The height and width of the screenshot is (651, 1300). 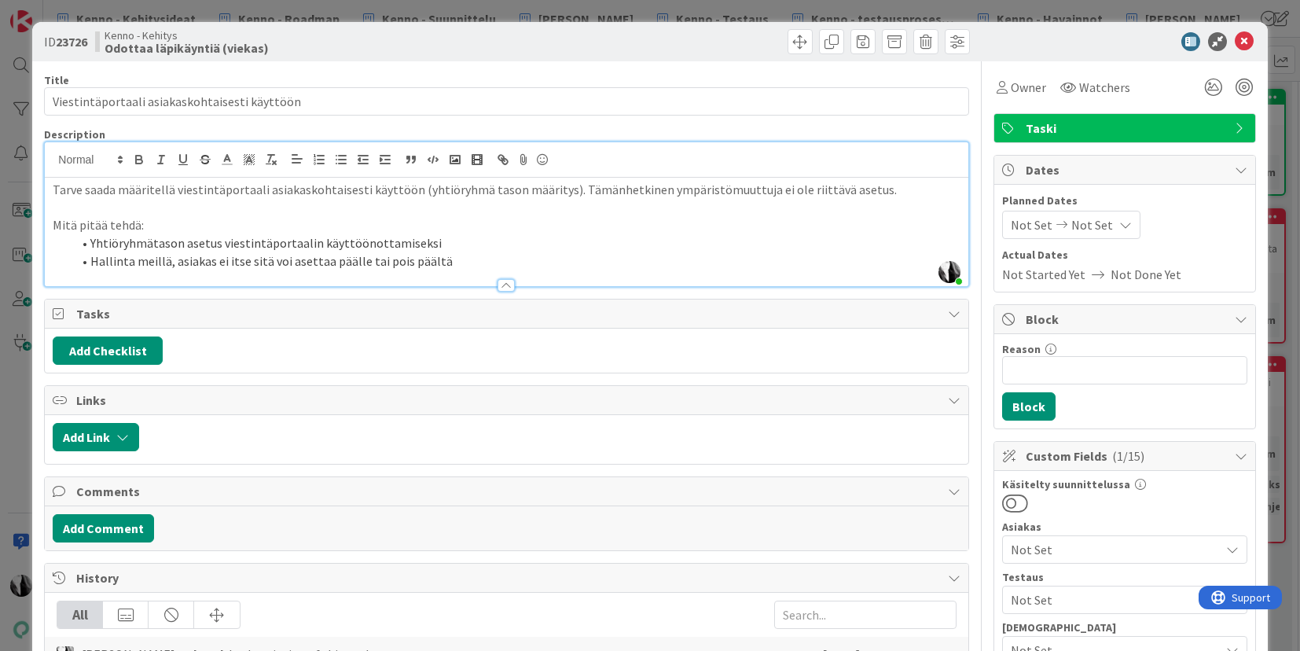 I want to click on p: Mitä pitää tehdä:, so click(x=506, y=225).